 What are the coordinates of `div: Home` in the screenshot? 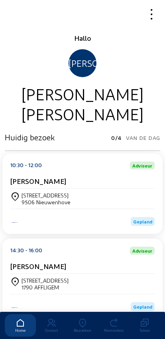 It's located at (20, 330).